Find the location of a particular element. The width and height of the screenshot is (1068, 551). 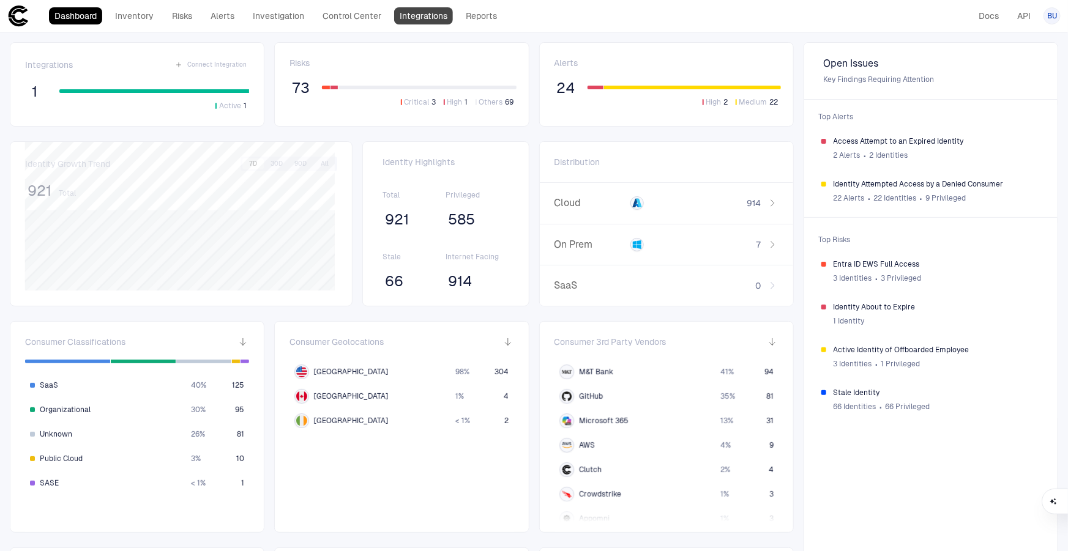

button: 921 is located at coordinates (39, 191).